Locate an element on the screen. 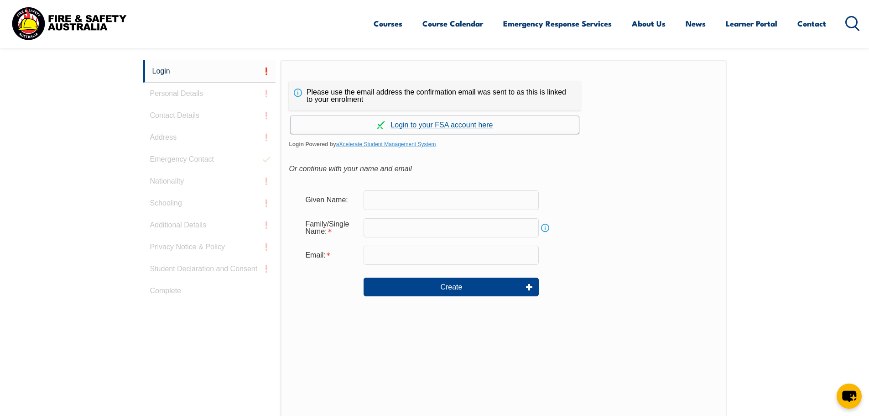 The width and height of the screenshot is (869, 416). a: Courses is located at coordinates (388, 23).